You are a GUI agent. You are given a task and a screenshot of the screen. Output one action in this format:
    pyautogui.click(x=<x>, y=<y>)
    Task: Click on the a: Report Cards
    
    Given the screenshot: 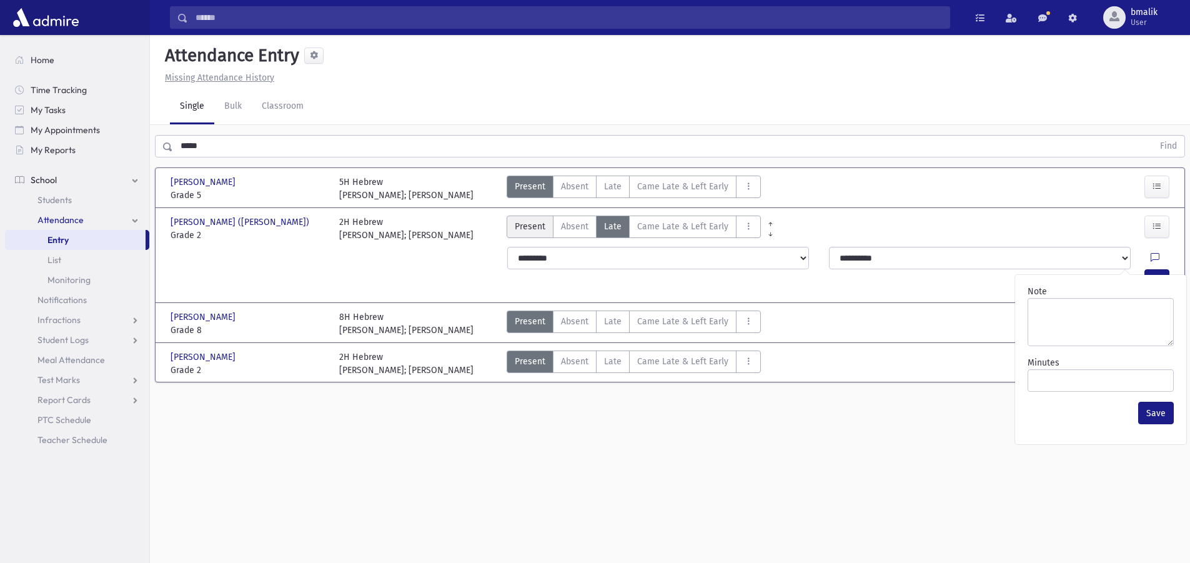 What is the action you would take?
    pyautogui.click(x=77, y=400)
    